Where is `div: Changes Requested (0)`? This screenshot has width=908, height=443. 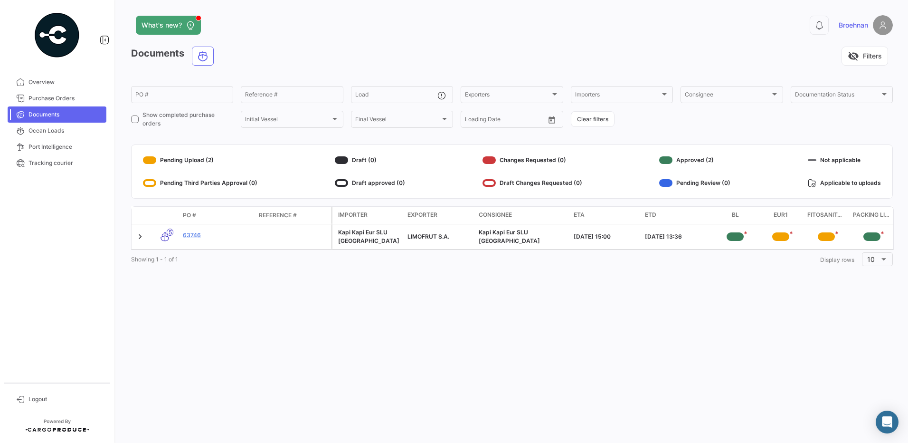 div: Changes Requested (0) is located at coordinates (532, 160).